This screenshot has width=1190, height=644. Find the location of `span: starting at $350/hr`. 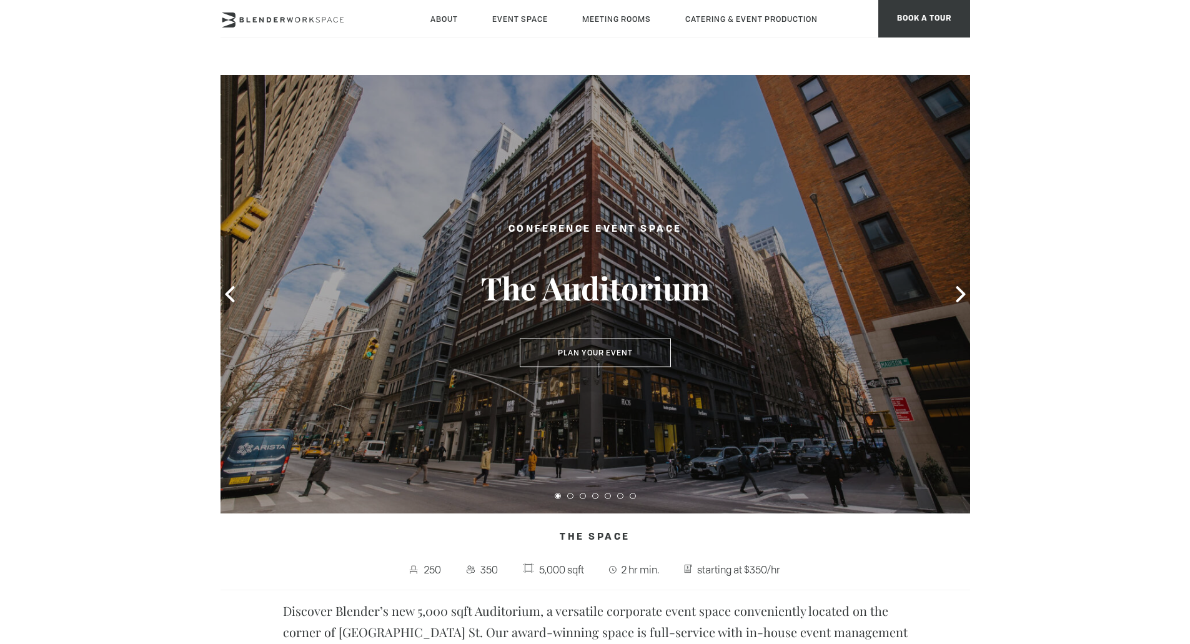

span: starting at $350/hr is located at coordinates (738, 570).